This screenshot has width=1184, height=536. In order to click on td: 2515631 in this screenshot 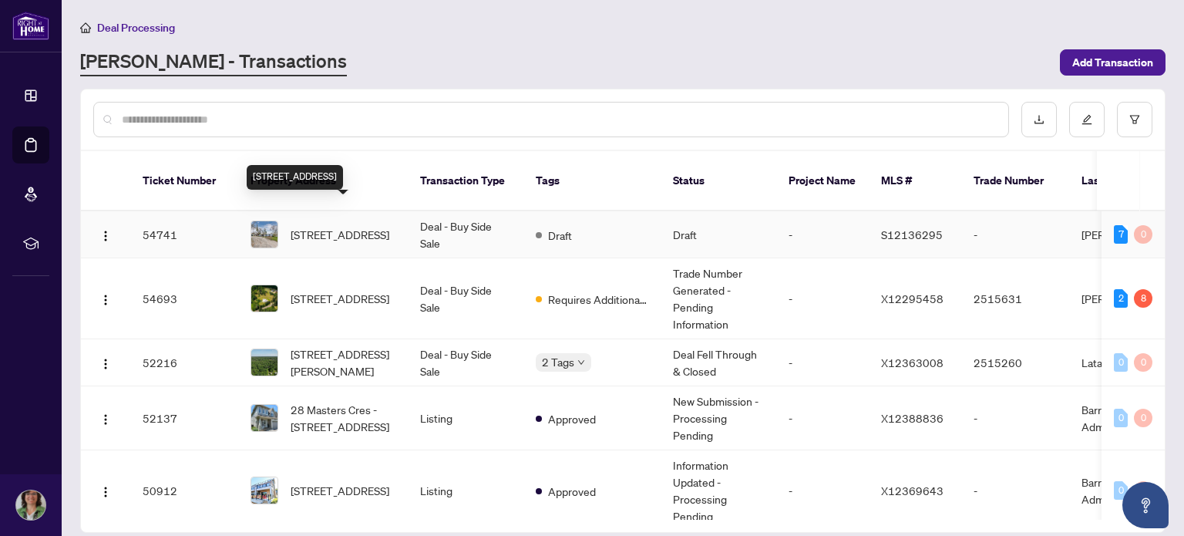, I will do `click(1015, 298)`.